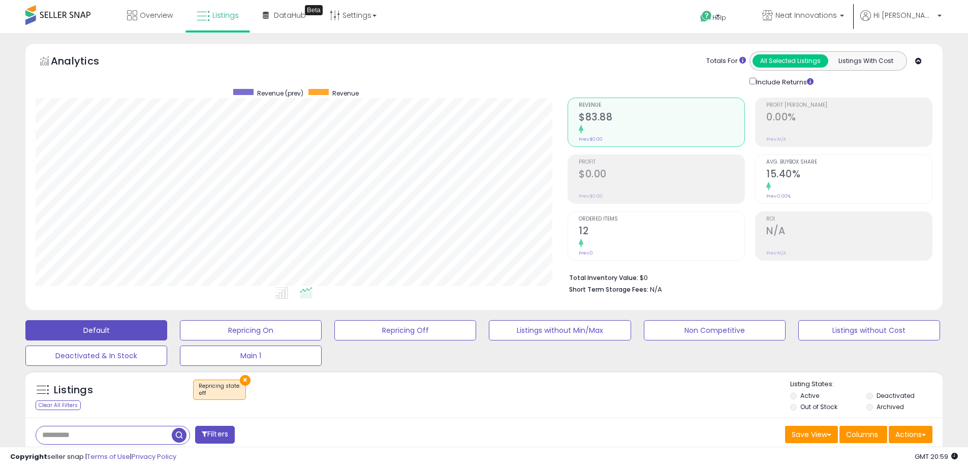  I want to click on div: seller snap | |, so click(93, 457).